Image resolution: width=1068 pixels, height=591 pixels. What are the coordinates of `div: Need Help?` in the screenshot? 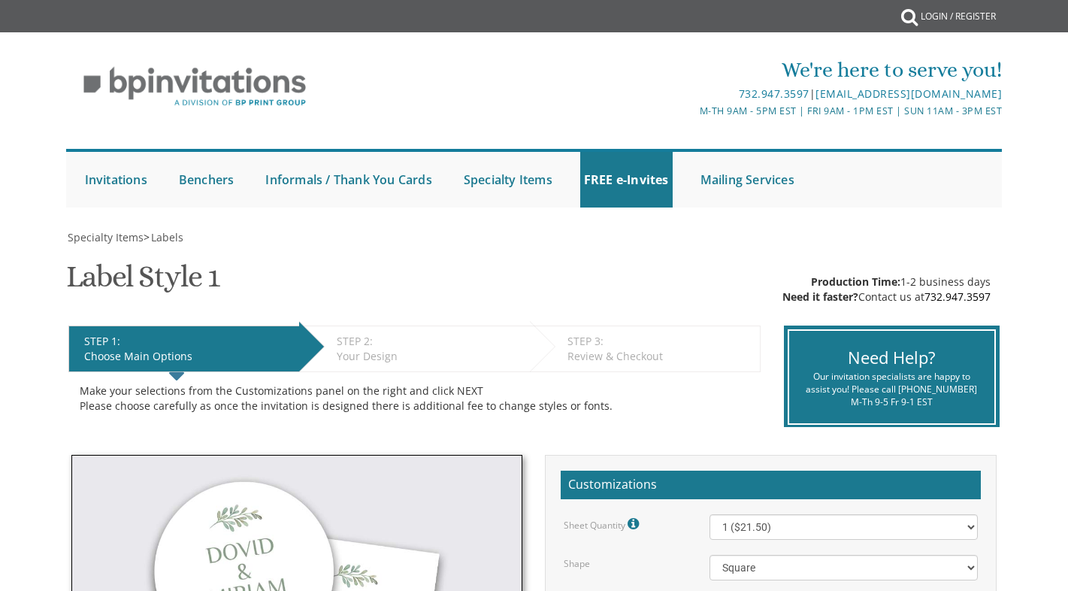 It's located at (891, 357).